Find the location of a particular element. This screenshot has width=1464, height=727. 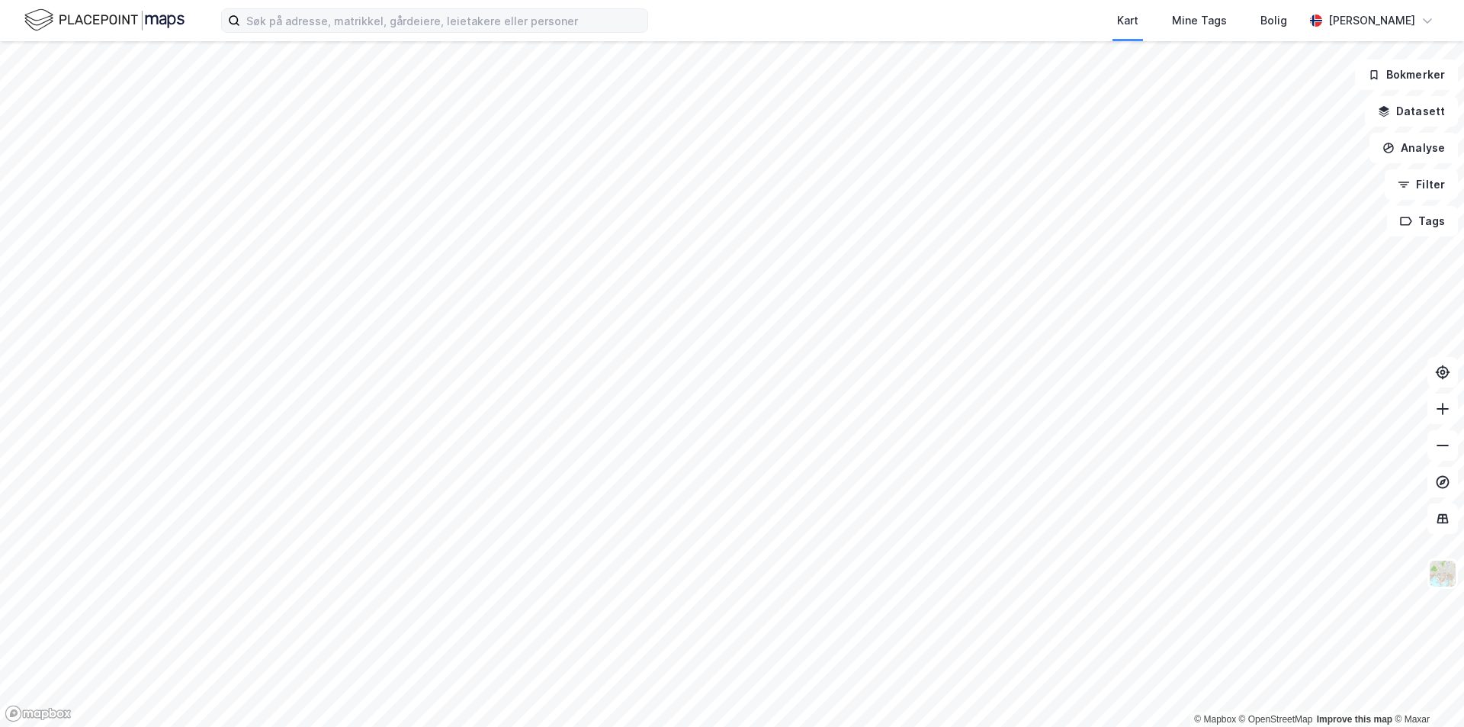

img: logo.f888ab2527a4732fd821a326f86c7f29.svg is located at coordinates (104, 20).